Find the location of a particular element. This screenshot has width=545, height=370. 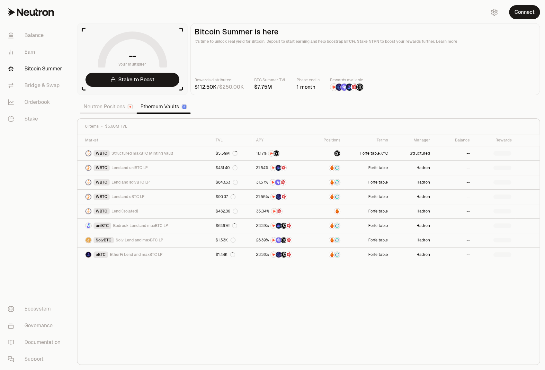

button: NTRNStructured Points is located at coordinates (282, 153).